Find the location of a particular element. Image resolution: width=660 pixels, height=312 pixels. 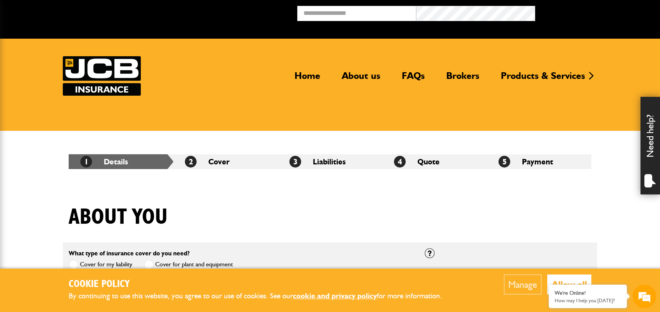

h2: Cookie Policy is located at coordinates (262, 284).